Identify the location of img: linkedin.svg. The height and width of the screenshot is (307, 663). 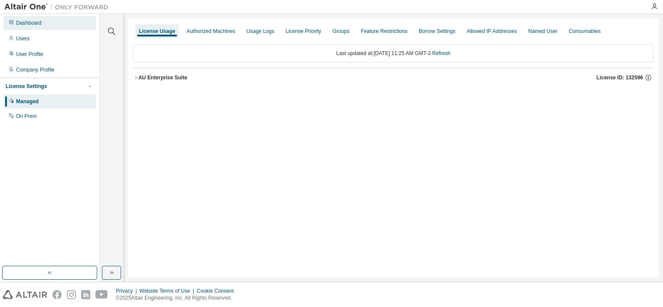
(85, 295).